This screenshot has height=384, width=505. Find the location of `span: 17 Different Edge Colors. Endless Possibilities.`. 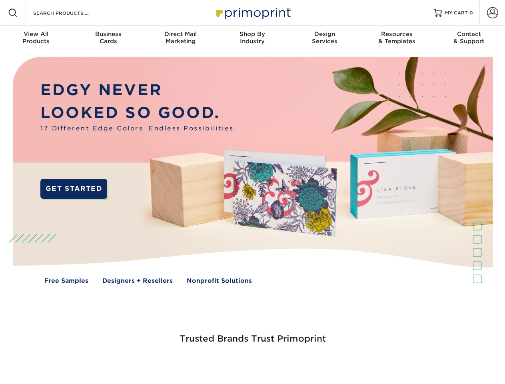

span: 17 Different Edge Colors. Endless Possibilities. is located at coordinates (138, 128).